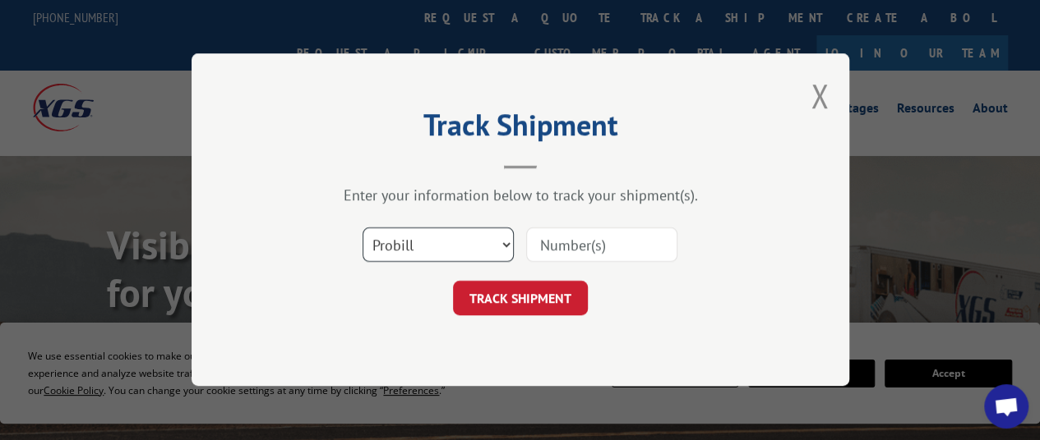  What do you see at coordinates (520, 196) in the screenshot?
I see `div: Enter your information below to track your shipment(s).` at bounding box center [520, 196].